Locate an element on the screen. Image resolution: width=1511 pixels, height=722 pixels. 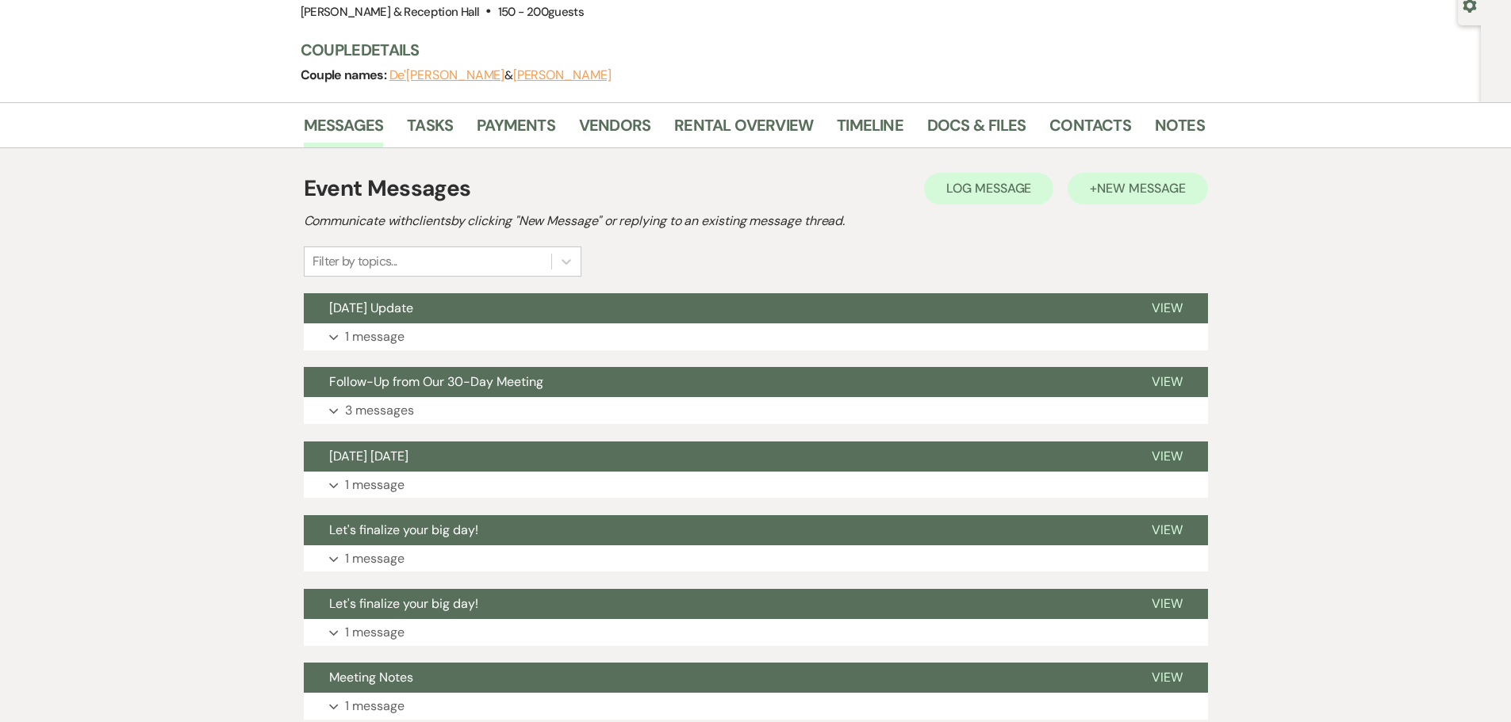
a: Timeline is located at coordinates (870, 130).